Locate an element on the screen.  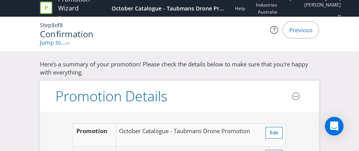
h1: Confirmation is located at coordinates (119, 34).